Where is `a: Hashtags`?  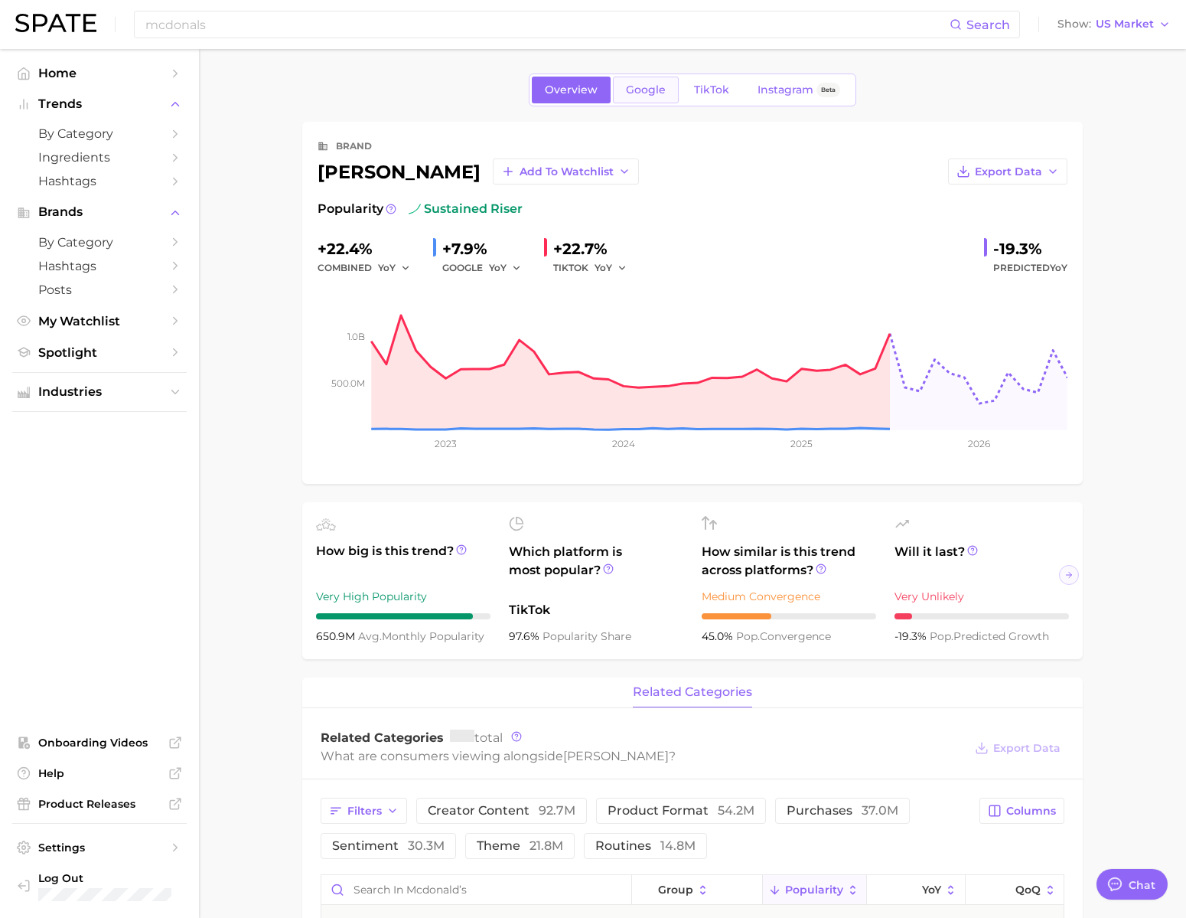
a: Hashtags is located at coordinates (99, 266).